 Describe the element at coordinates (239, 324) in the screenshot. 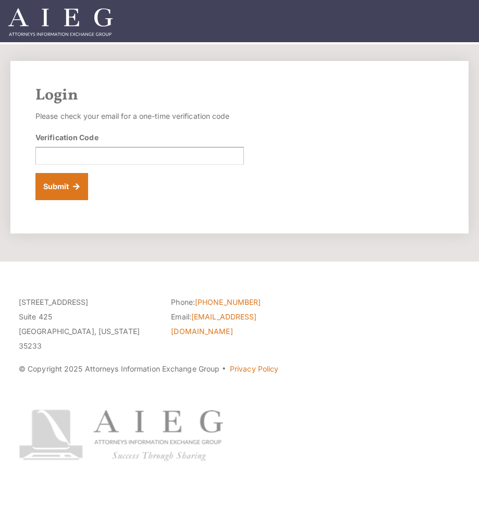

I see `li: Email:` at that location.